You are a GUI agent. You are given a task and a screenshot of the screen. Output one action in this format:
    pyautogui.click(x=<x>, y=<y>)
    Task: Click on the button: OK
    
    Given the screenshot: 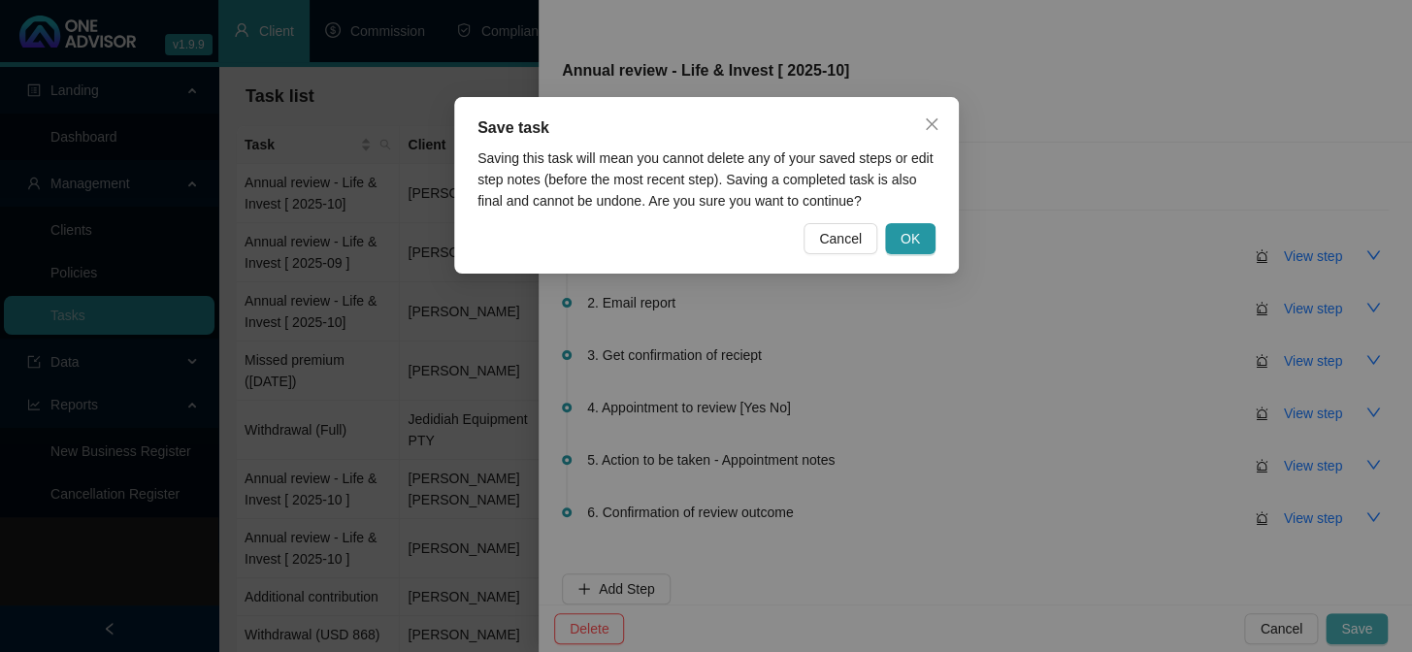 What is the action you would take?
    pyautogui.click(x=909, y=239)
    